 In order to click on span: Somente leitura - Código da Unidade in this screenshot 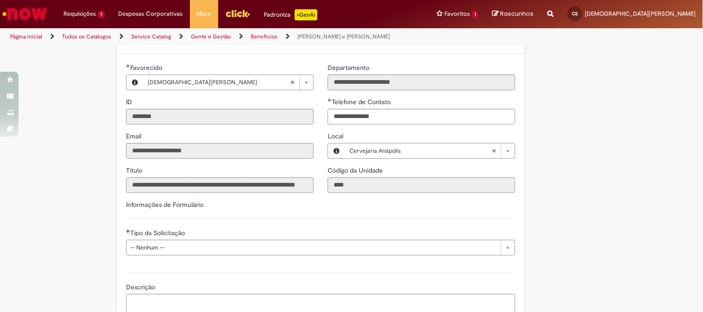, I will do `click(356, 171)`.